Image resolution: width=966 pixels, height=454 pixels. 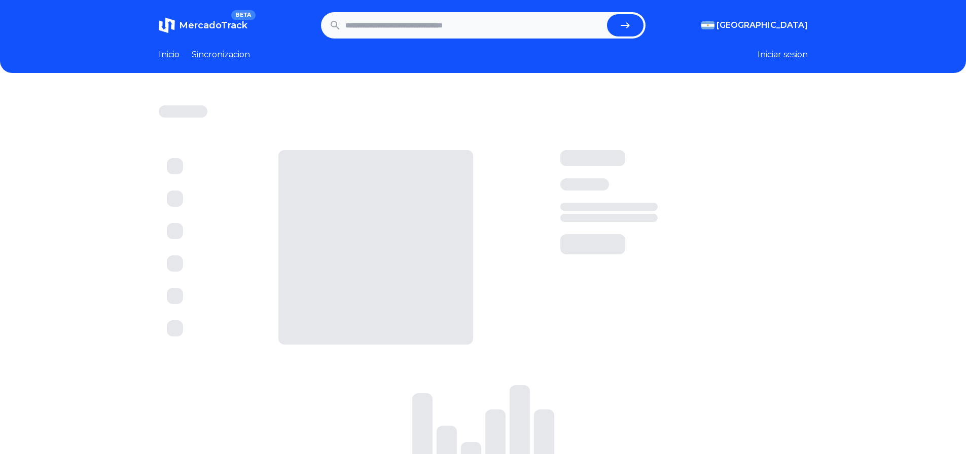 What do you see at coordinates (169, 55) in the screenshot?
I see `a: Inicio` at bounding box center [169, 55].